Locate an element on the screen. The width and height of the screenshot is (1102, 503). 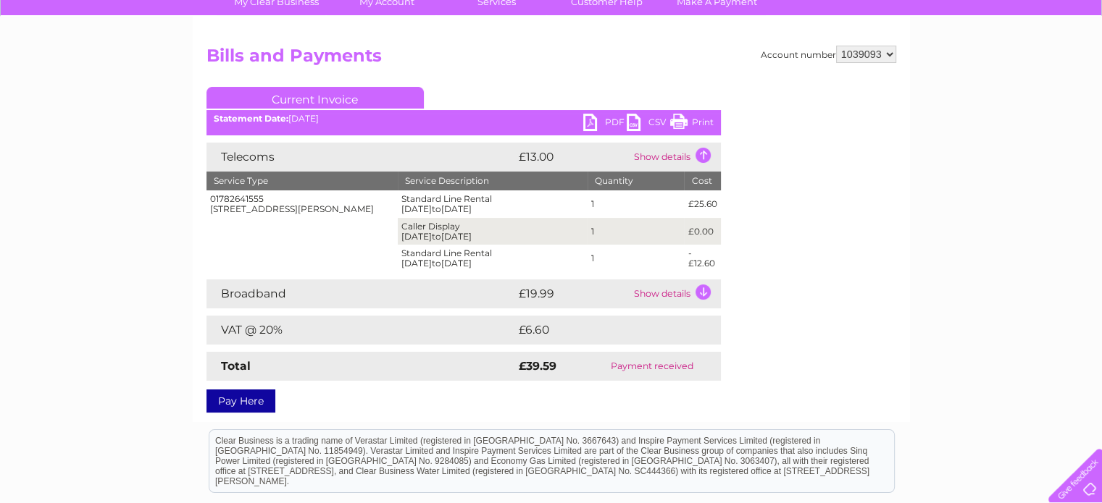
td: Telecoms is located at coordinates (361, 157).